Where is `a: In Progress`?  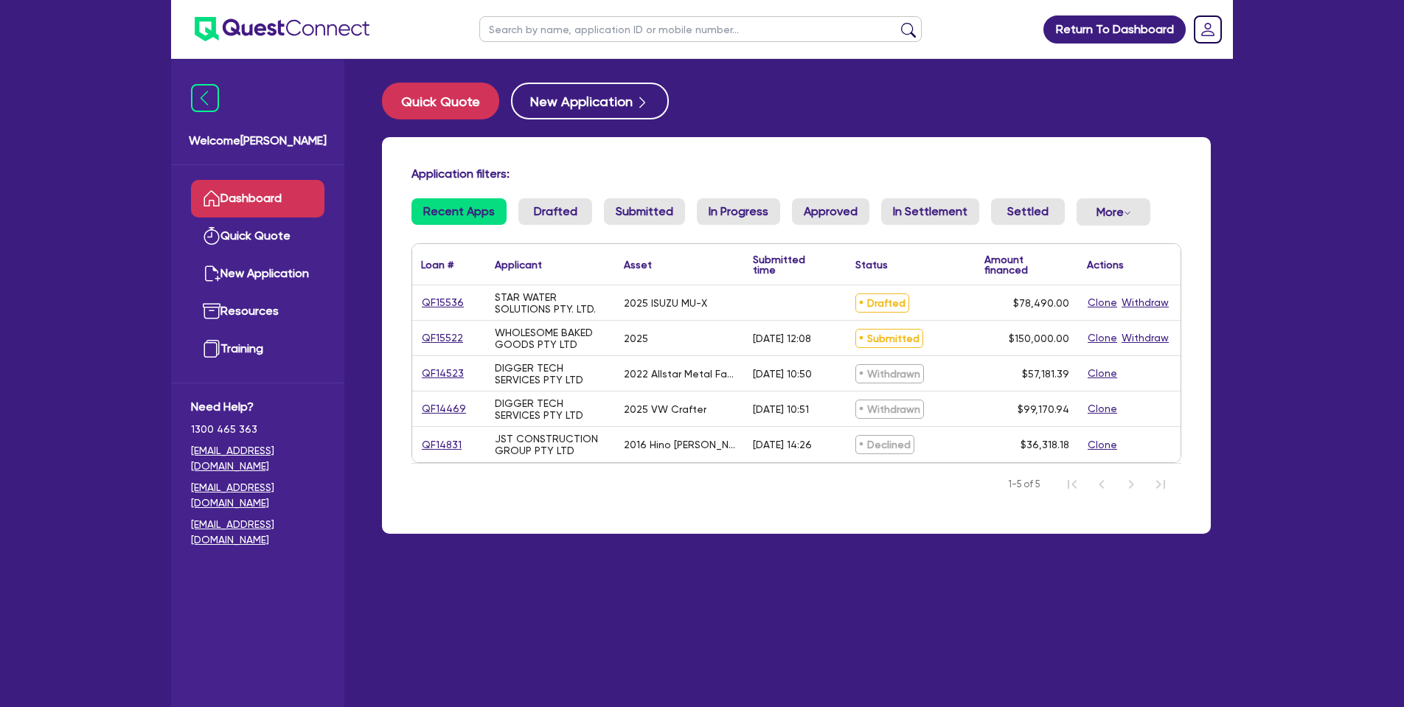
a: In Progress is located at coordinates (738, 212).